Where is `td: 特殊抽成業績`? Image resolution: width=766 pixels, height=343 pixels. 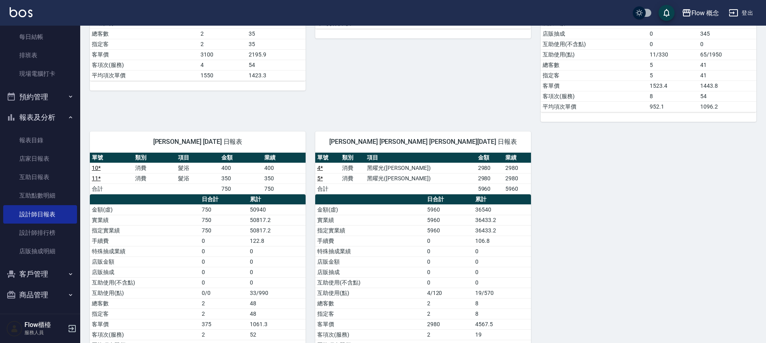 td: 特殊抽成業績 is located at coordinates (370, 251).